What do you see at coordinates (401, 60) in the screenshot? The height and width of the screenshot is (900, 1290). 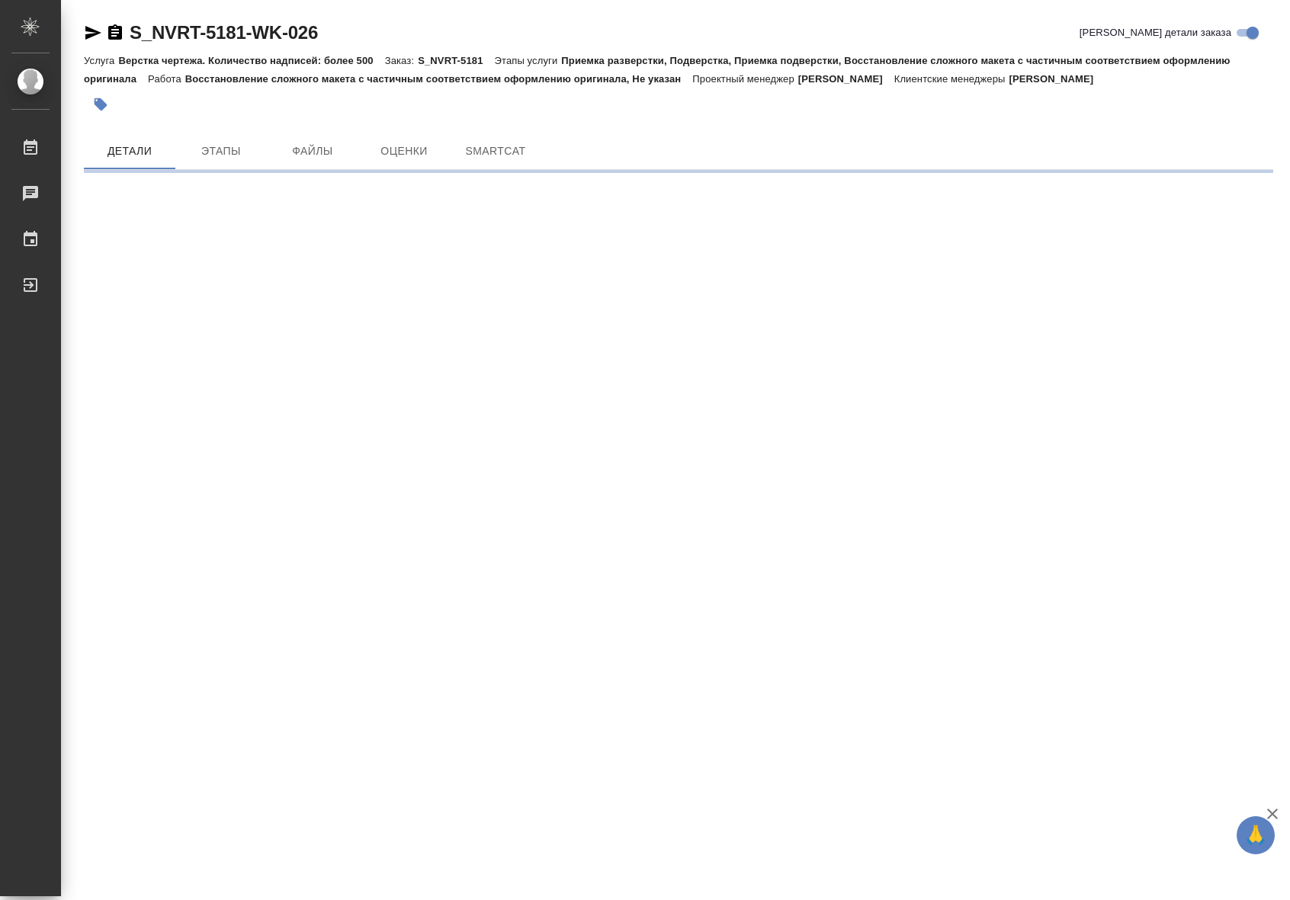 I see `p: Заказ:` at bounding box center [401, 60].